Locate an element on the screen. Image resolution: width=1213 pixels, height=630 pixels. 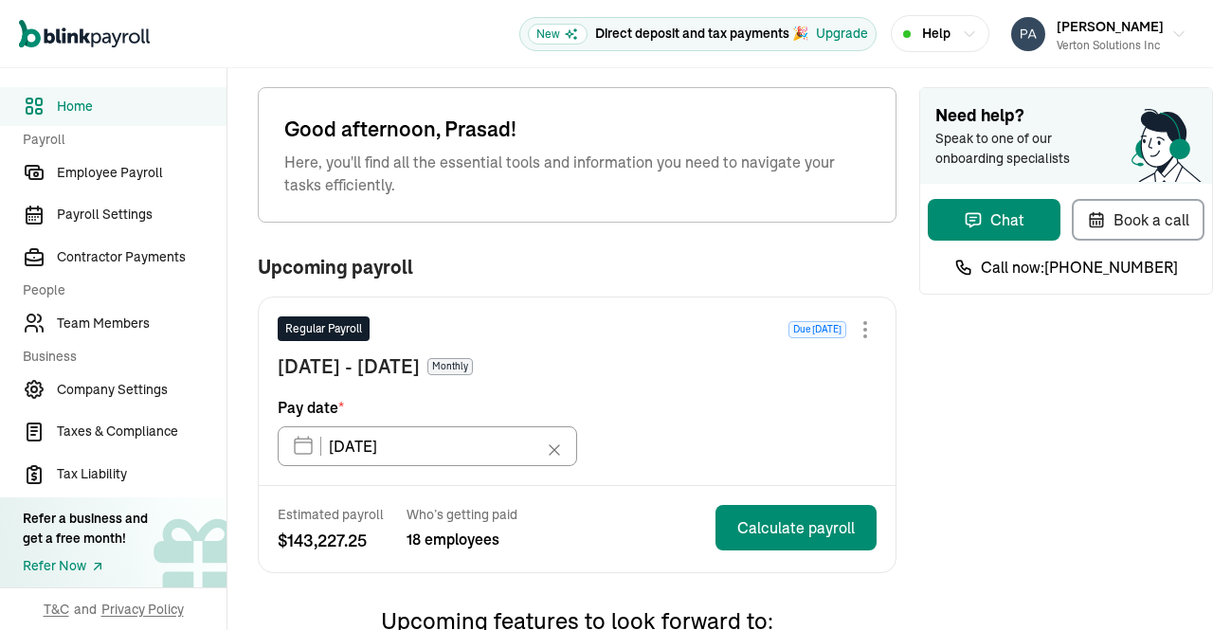
span: Upcoming payroll is located at coordinates (335, 267).